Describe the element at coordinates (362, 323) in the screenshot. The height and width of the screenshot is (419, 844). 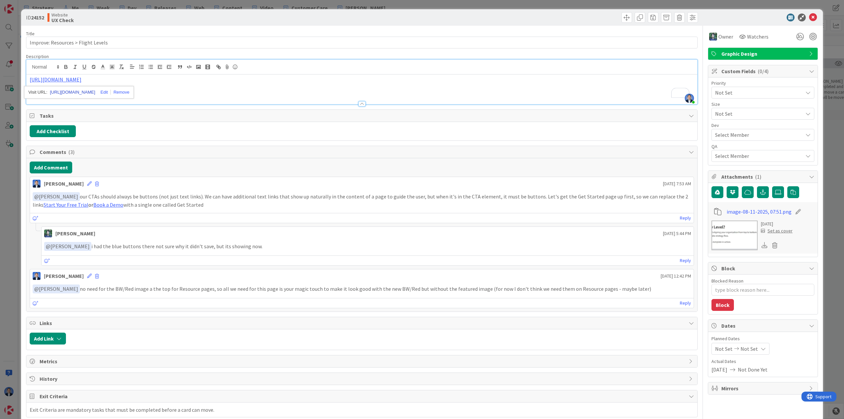
I see `span: Links` at that location.